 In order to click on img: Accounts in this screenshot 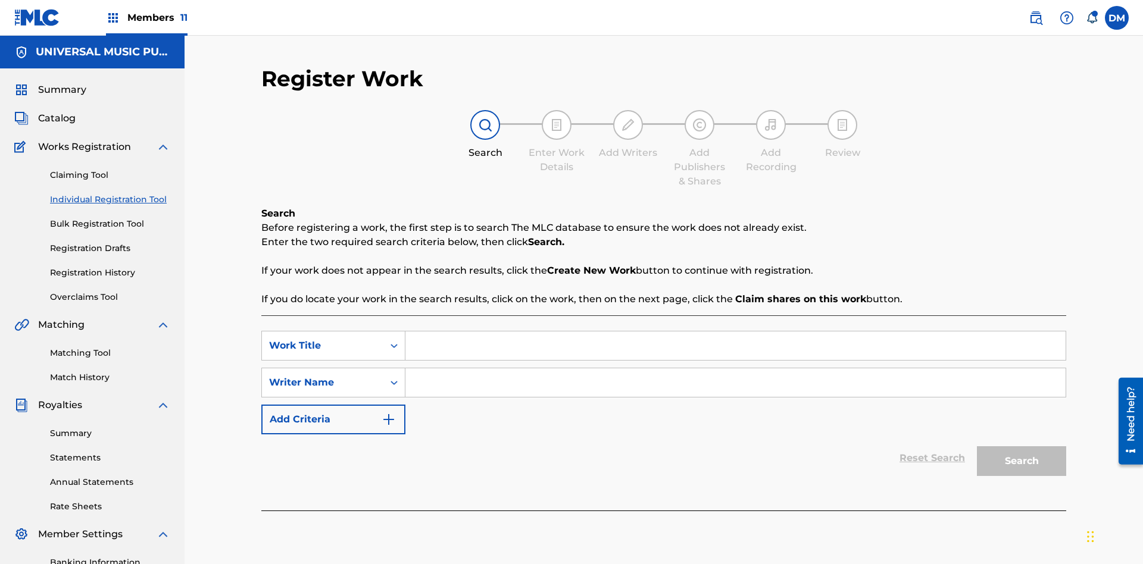, I will do `click(21, 52)`.